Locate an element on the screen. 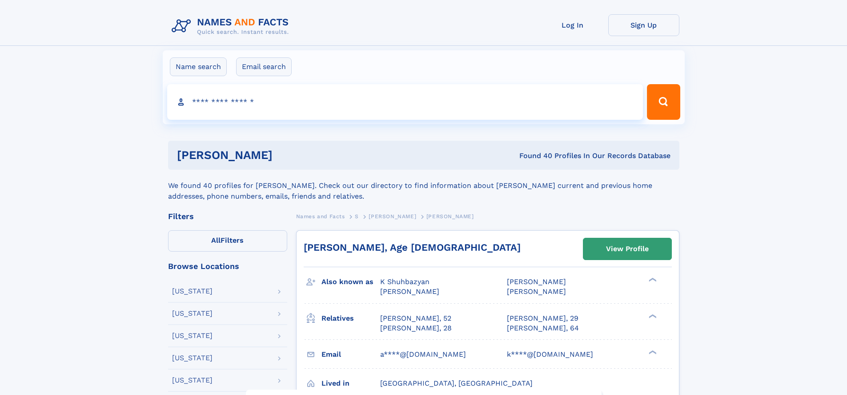  label: Filters is located at coordinates (228, 241).